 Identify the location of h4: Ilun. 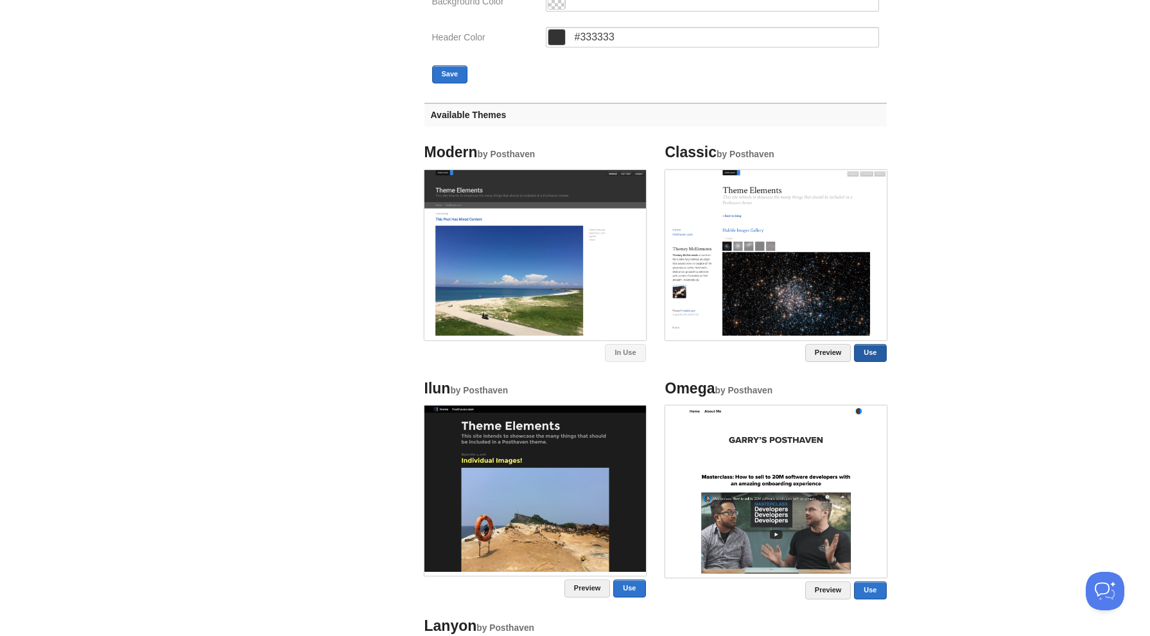
(535, 389).